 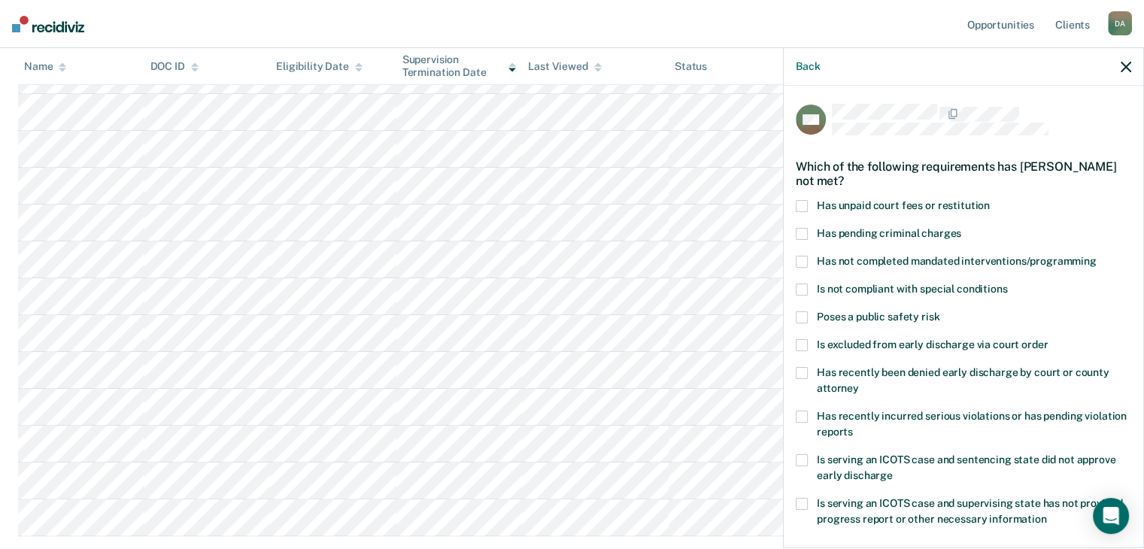 I want to click on div: Status, so click(x=690, y=66).